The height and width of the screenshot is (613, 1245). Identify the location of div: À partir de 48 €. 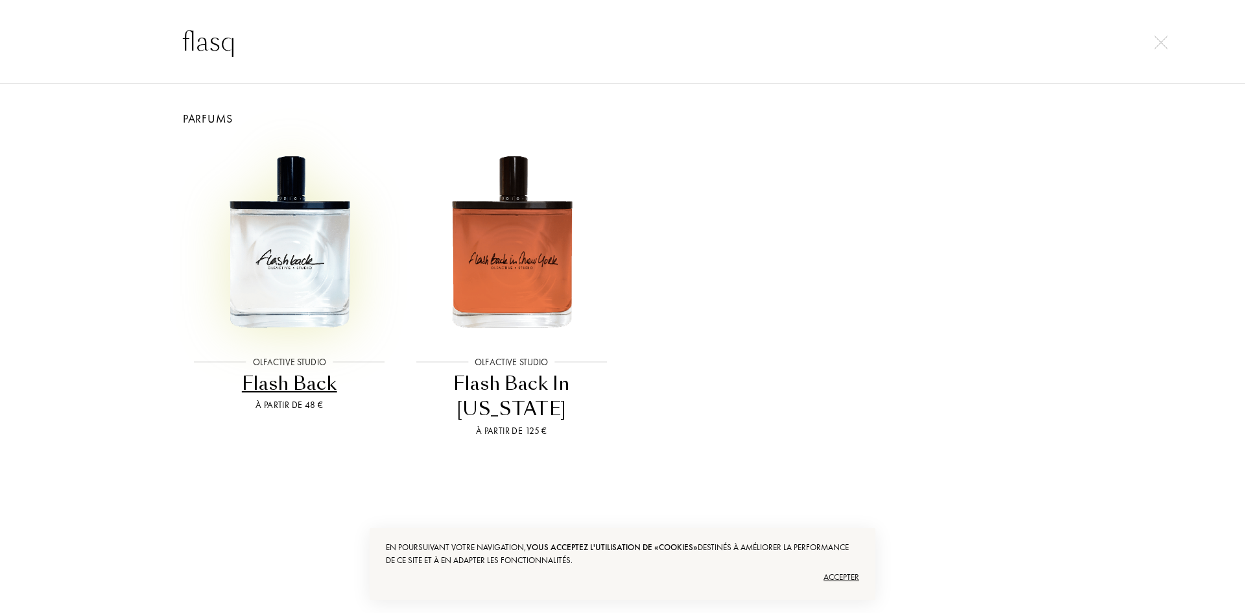
(289, 405).